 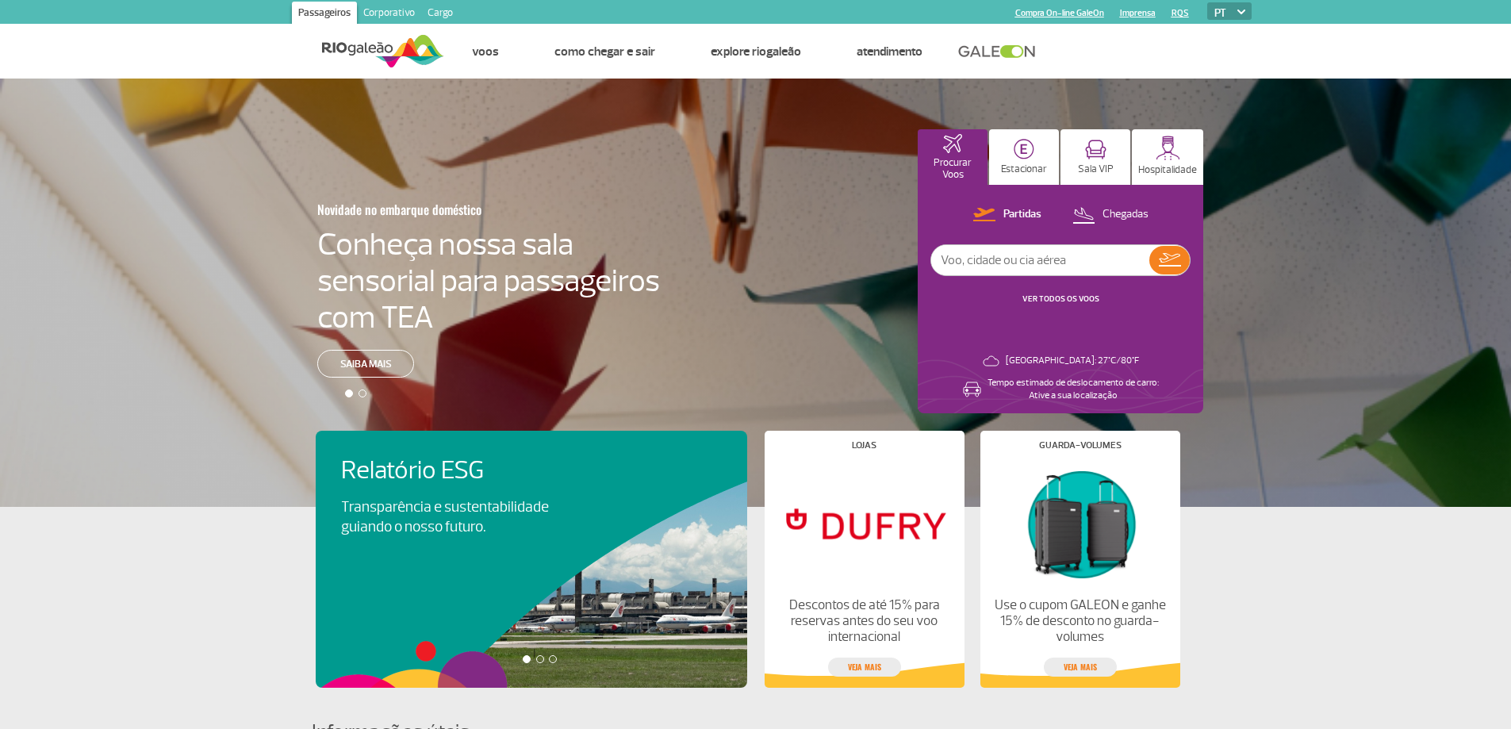 What do you see at coordinates (531, 497) in the screenshot?
I see `a: Relatório ESGTransparência e sustentabilidade guiando o nosso futuro.` at bounding box center [531, 497].